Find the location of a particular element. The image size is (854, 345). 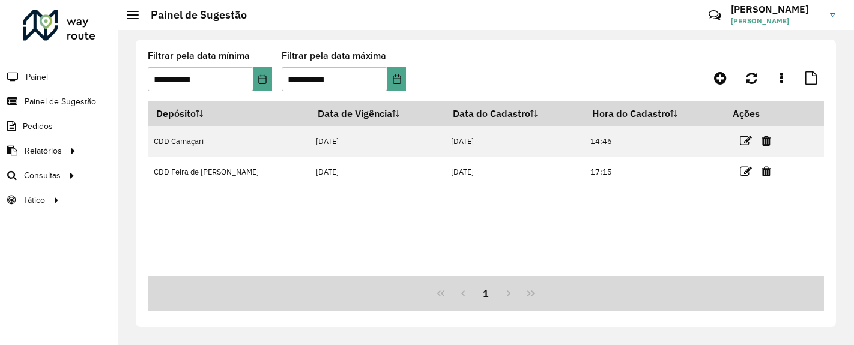

h2: Painel de Sugestão is located at coordinates (193, 15).